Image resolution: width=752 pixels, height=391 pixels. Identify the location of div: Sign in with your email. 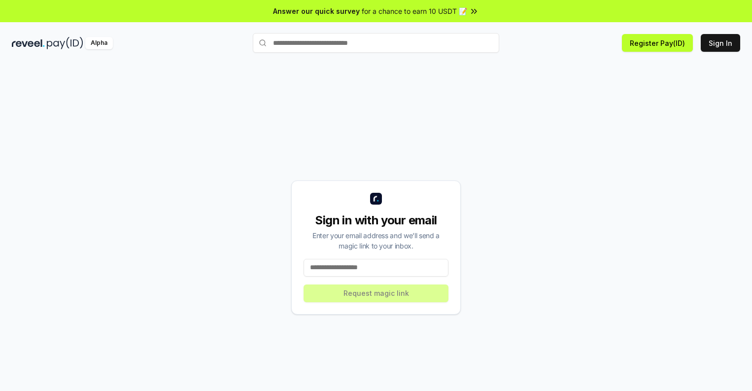
(376, 220).